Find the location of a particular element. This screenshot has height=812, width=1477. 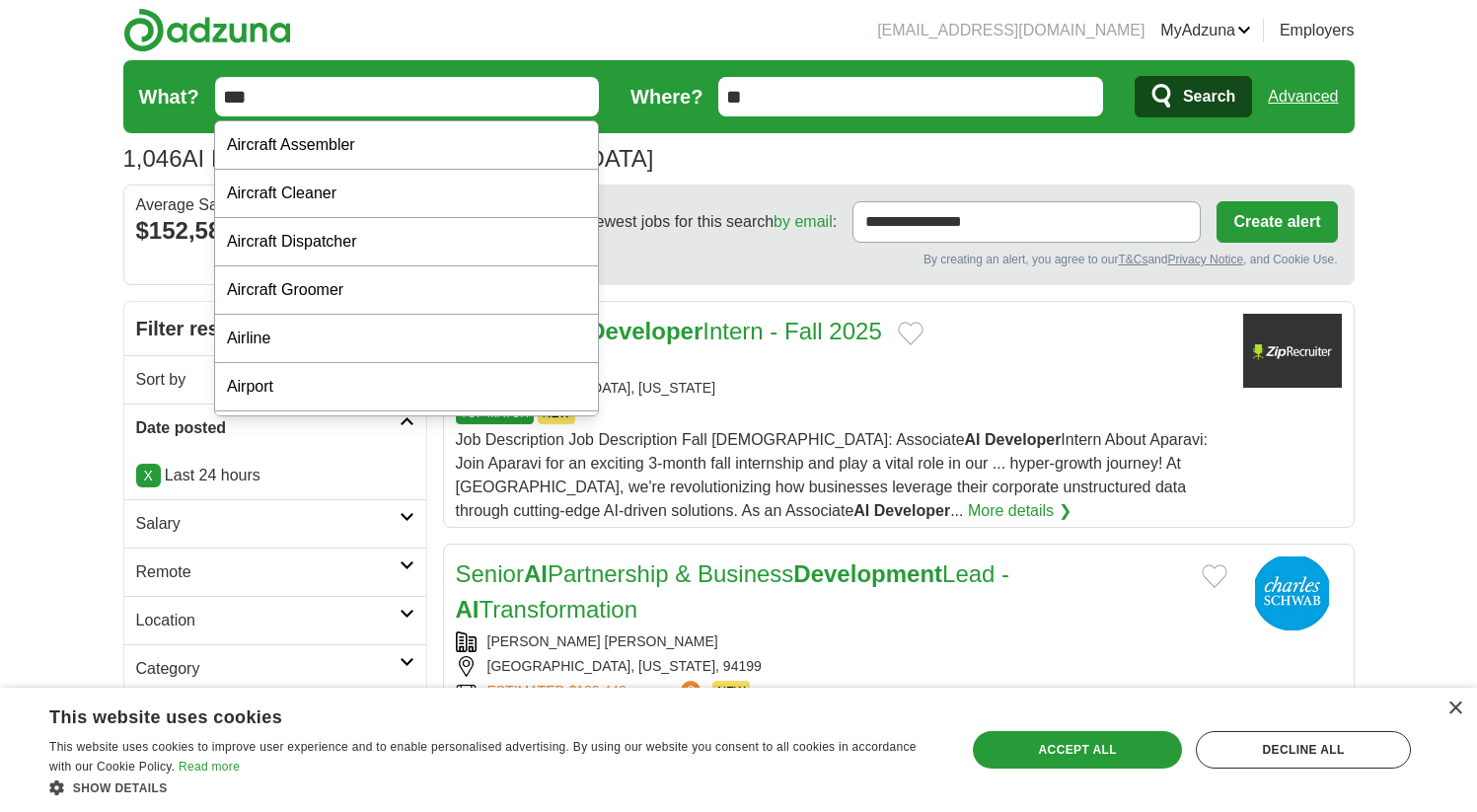

a: Read more, opens a new window is located at coordinates (209, 767).